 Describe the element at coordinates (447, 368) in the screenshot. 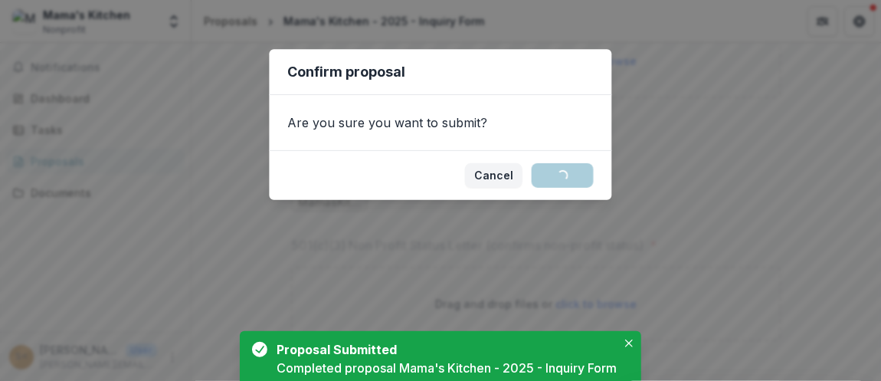

I see `div: Completed proposal Mama's Kitchen - 2025 - Inquiry Form` at that location.